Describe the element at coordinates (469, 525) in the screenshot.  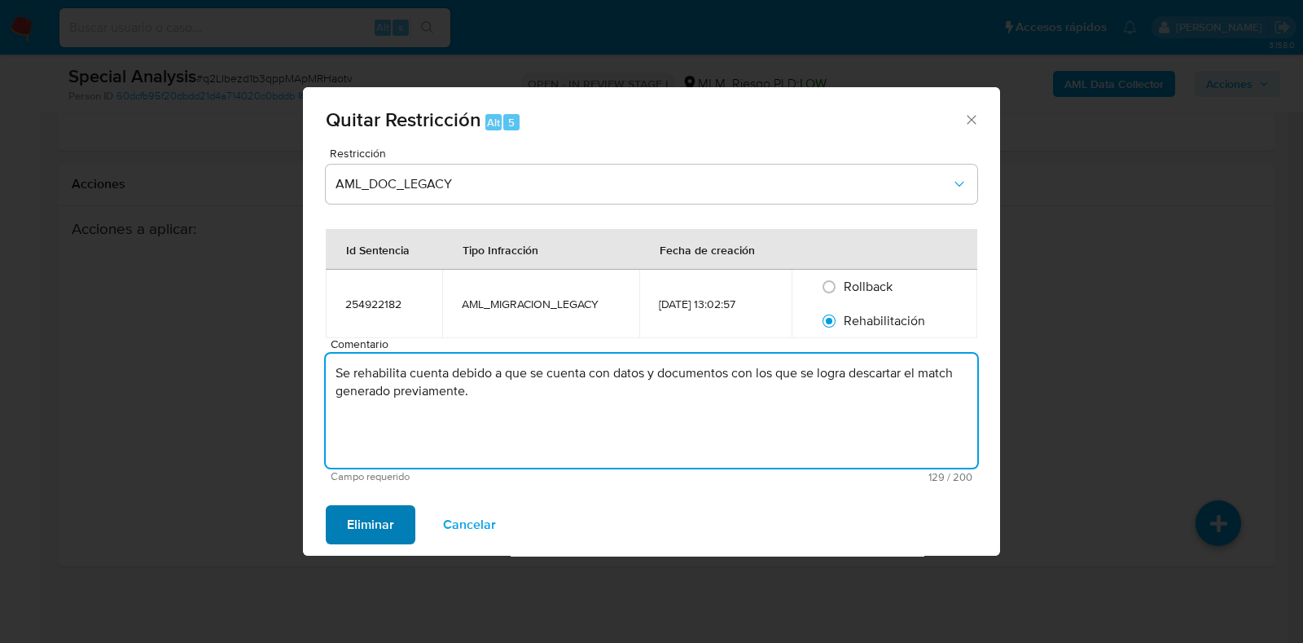
I see `span: Cancelar` at that location.